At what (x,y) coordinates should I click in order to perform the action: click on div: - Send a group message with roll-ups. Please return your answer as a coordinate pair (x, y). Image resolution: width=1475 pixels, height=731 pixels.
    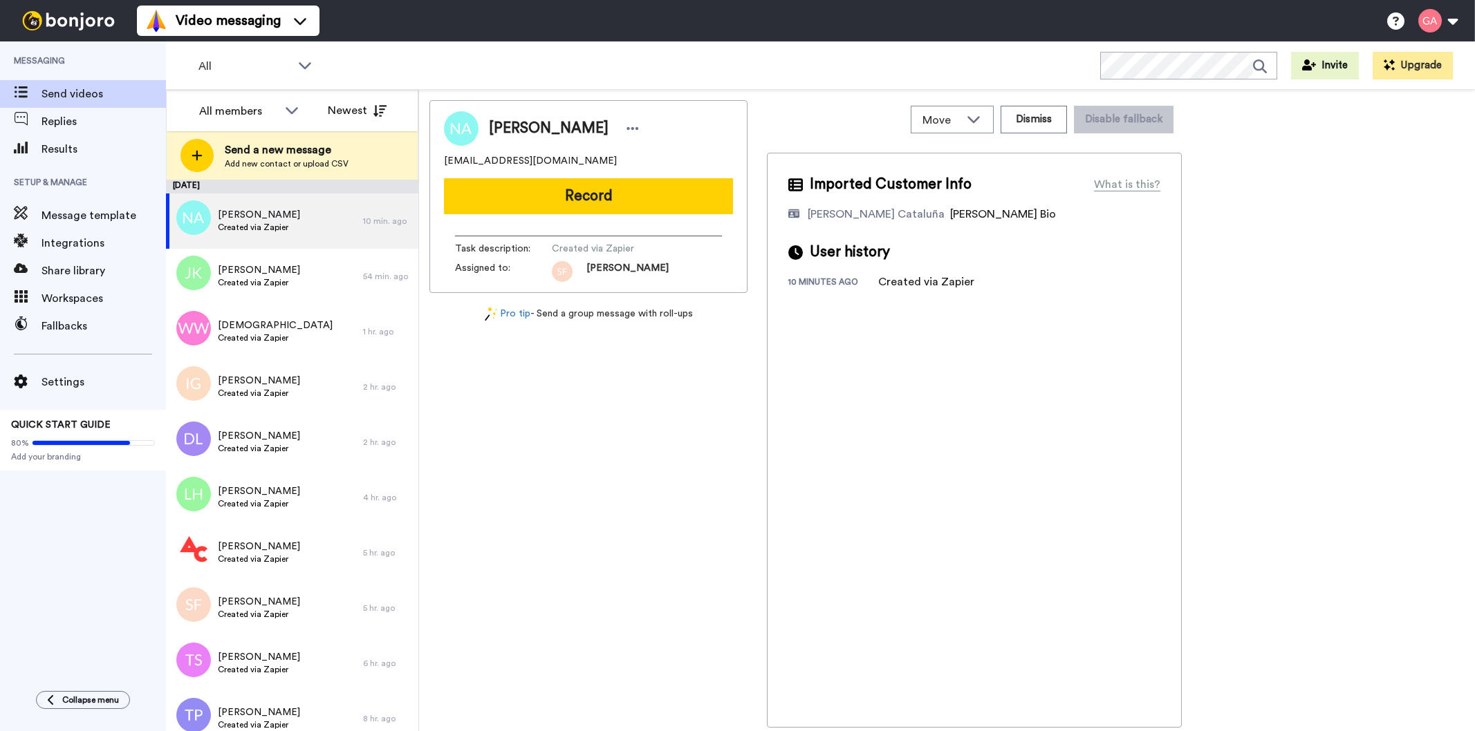
    Looking at the image, I should click on (588, 314).